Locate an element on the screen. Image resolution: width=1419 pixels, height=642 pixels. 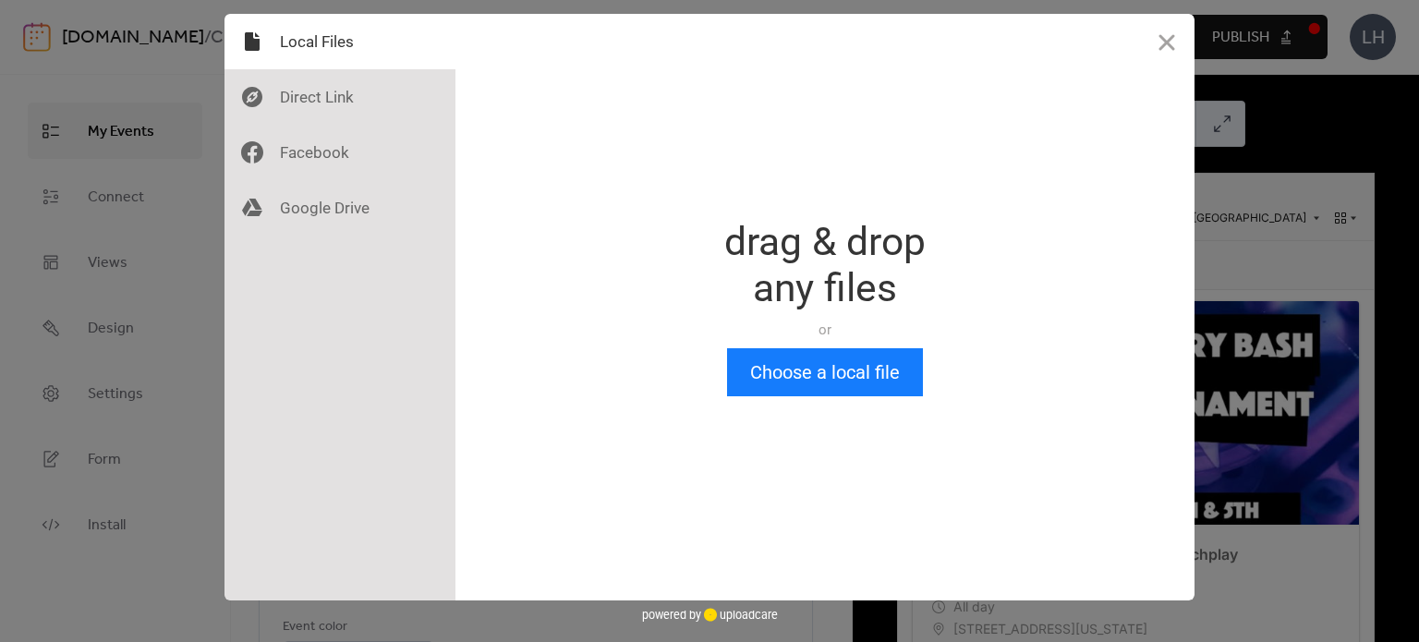
div: drag & drop any files is located at coordinates (825, 265).